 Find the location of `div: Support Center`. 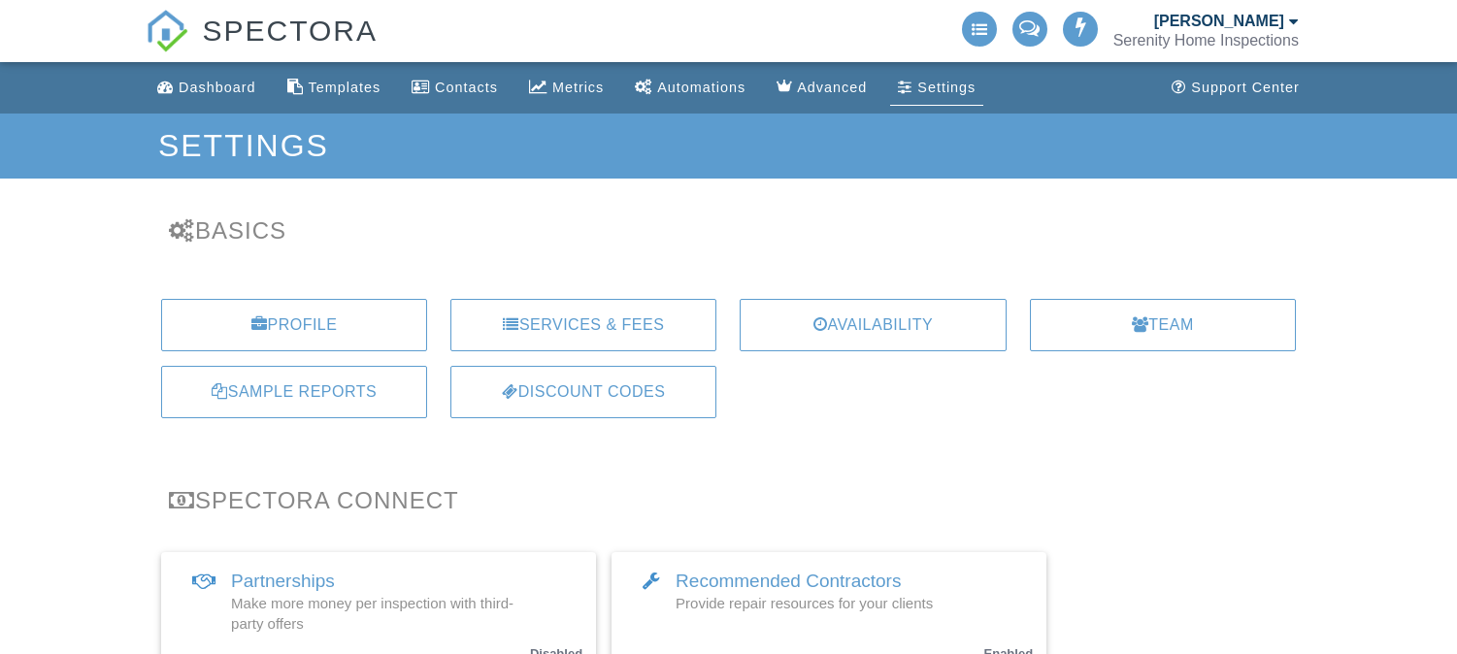

div: Support Center is located at coordinates (1246, 87).